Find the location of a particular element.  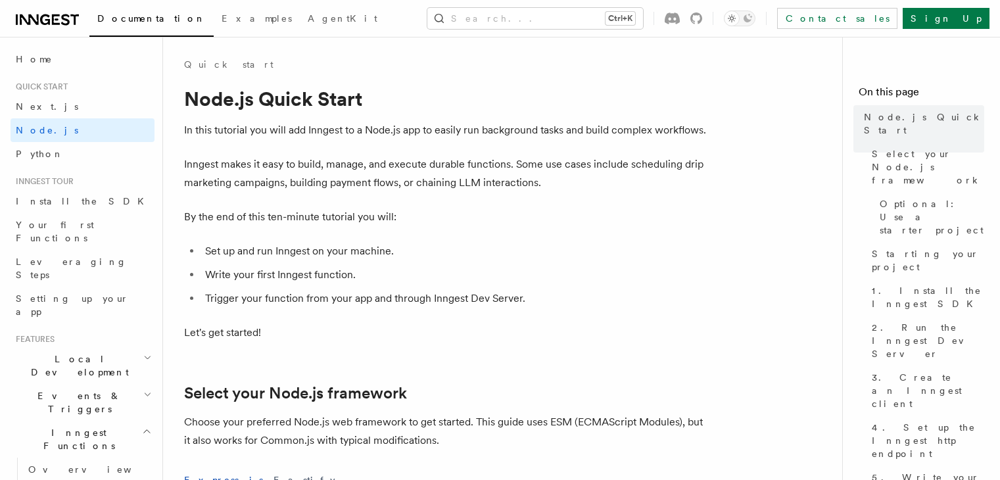

p: In this tutorial you will add Inngest to a Node.js app to easily run background tasks and build c... is located at coordinates (447, 130).